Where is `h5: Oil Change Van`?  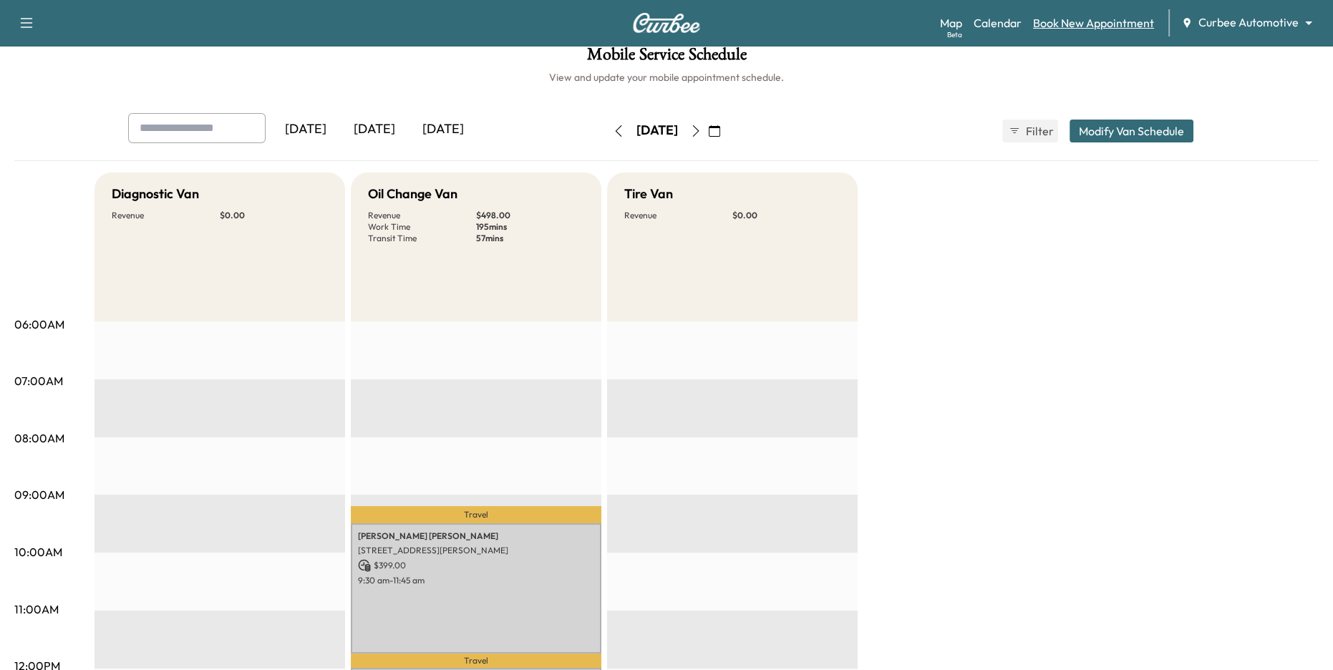 h5: Oil Change Van is located at coordinates (412, 194).